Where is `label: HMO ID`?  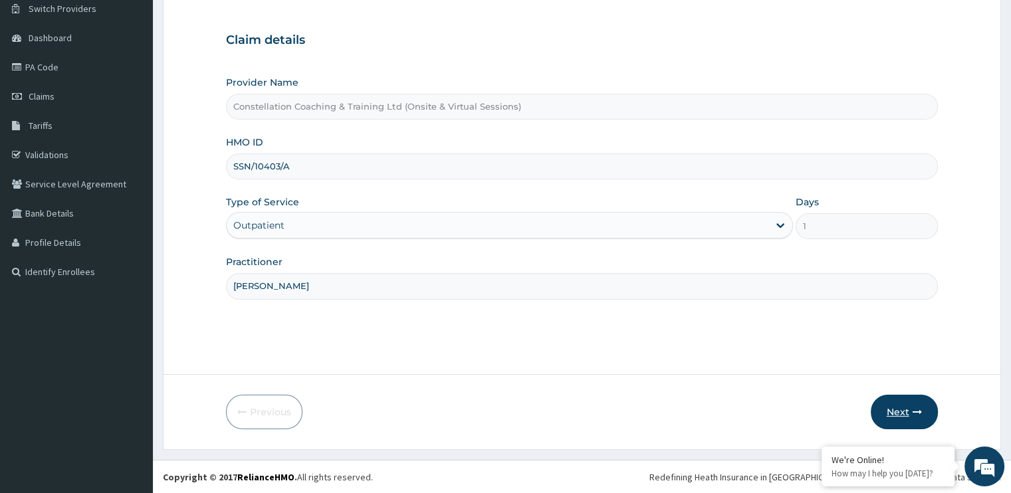
label: HMO ID is located at coordinates (245, 142).